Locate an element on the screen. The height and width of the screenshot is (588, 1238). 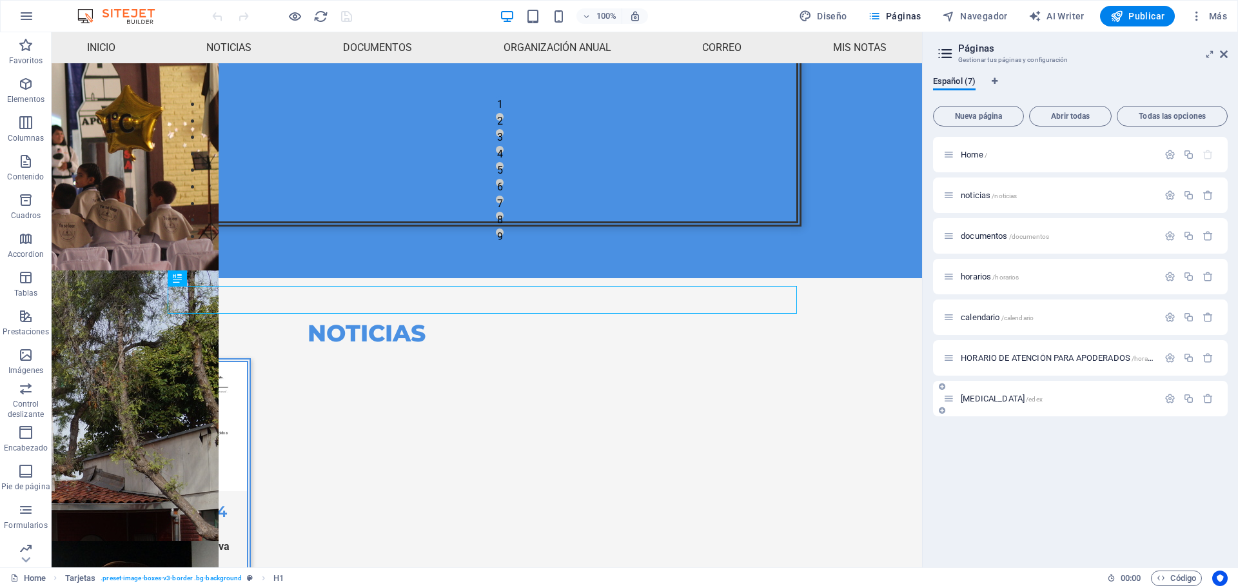
button: 9 is located at coordinates (448, 200).